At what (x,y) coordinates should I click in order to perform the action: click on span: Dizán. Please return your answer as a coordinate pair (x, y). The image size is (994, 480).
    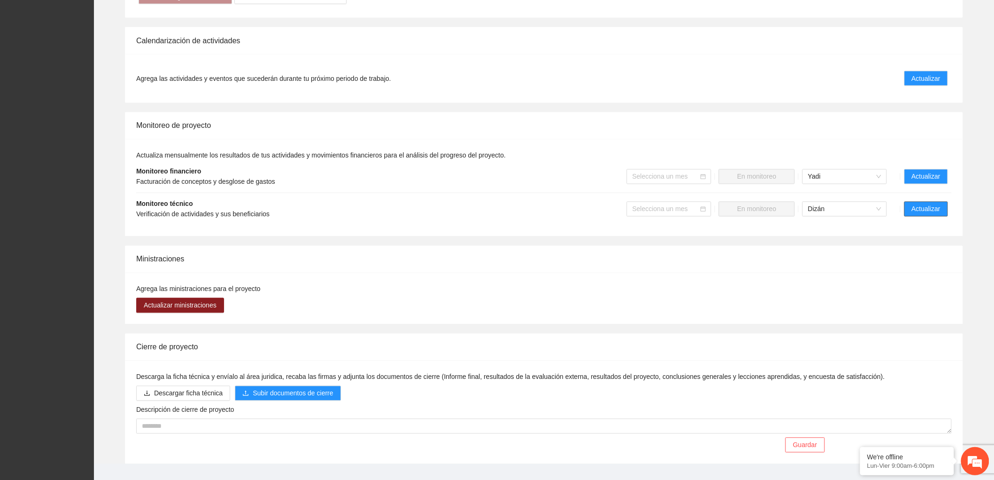
    Looking at the image, I should click on (845, 209).